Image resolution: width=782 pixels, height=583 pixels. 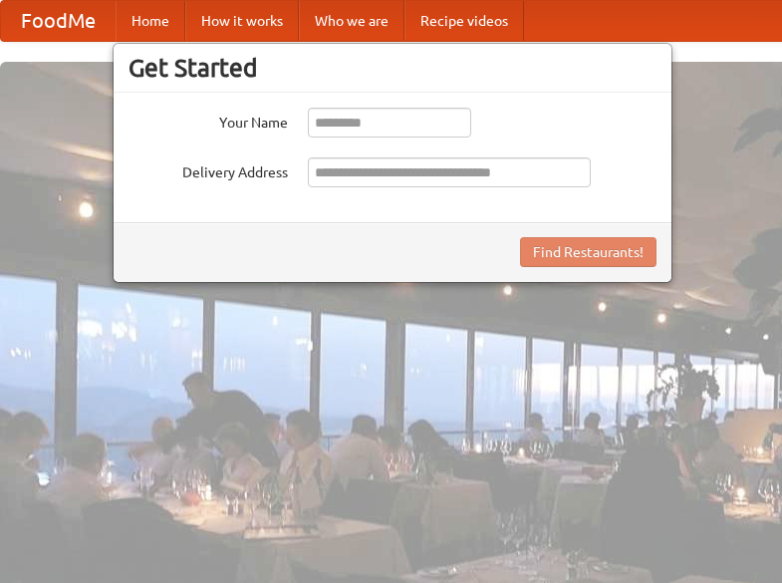 I want to click on a: Home, so click(x=150, y=21).